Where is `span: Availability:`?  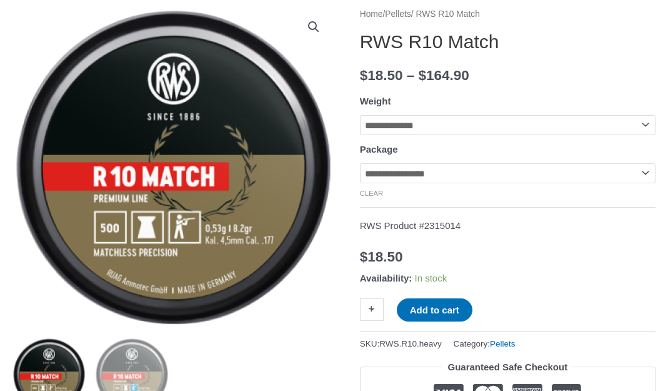 span: Availability: is located at coordinates (386, 278).